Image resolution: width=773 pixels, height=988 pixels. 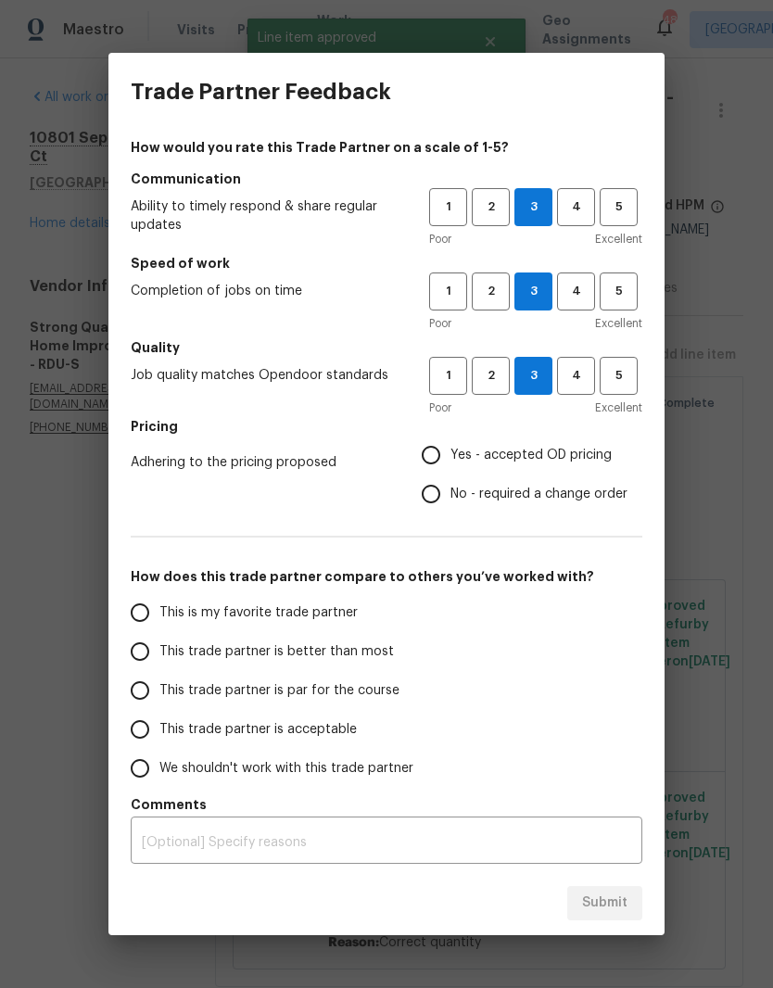 I want to click on span: Ability to timely respond & share regular updates, so click(x=265, y=216).